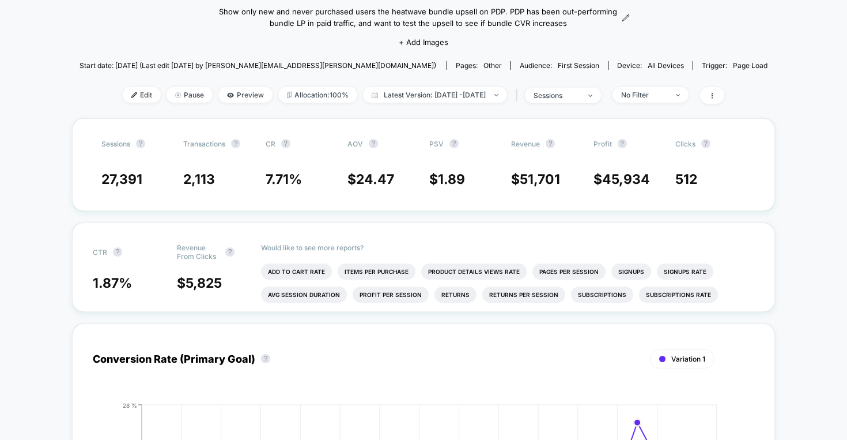 The image size is (847, 440). I want to click on img: calendar, so click(375, 95).